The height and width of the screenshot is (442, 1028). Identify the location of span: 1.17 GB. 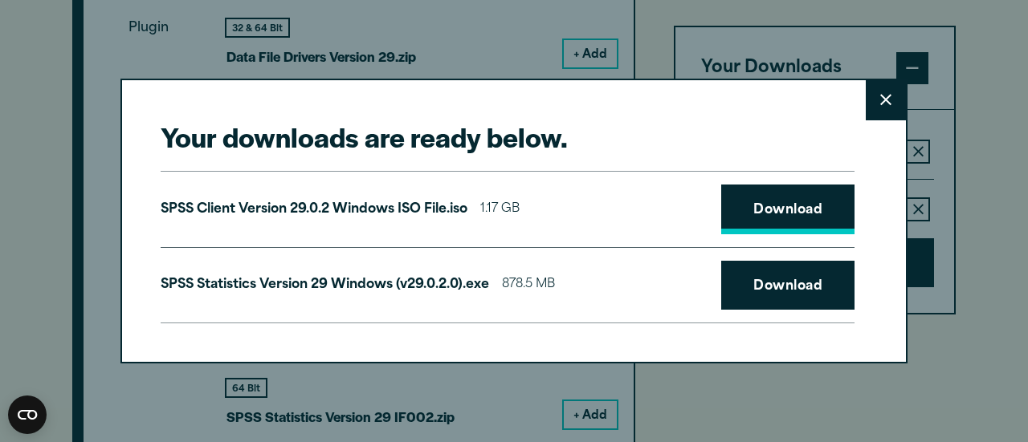
(499, 210).